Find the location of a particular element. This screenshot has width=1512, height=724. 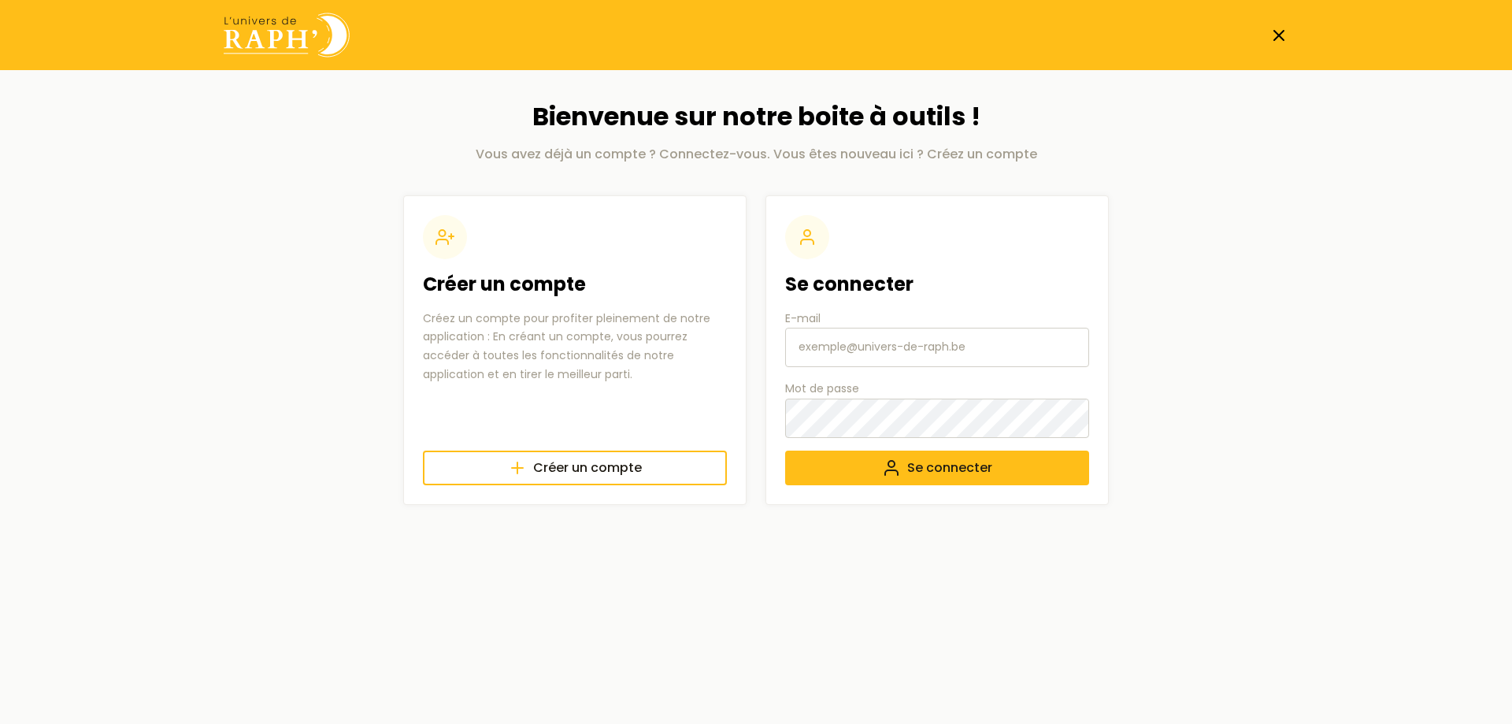

h1: Bienvenue sur notre boite à outils ! is located at coordinates (756, 117).